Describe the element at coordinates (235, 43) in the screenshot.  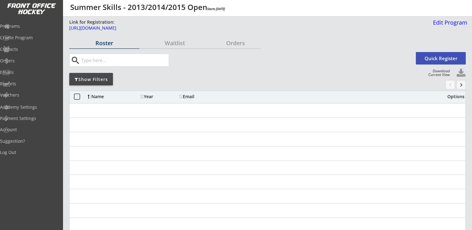
I see `div: Orders` at that location.